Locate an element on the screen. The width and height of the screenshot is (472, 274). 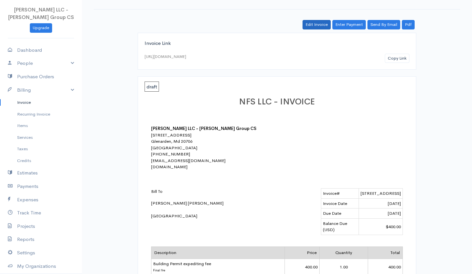
td: Due Date is located at coordinates (340, 214).